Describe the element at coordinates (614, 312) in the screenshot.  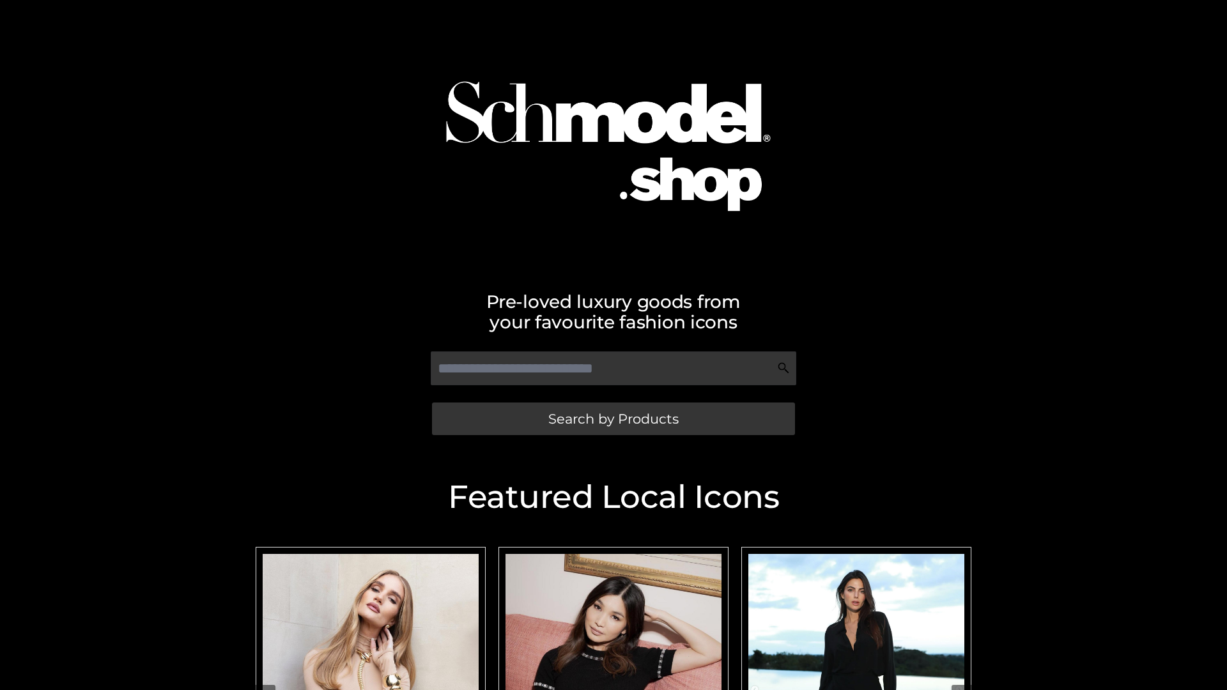
I see `h2: Pre-loved luxury goods from your favourite fashion icons` at that location.